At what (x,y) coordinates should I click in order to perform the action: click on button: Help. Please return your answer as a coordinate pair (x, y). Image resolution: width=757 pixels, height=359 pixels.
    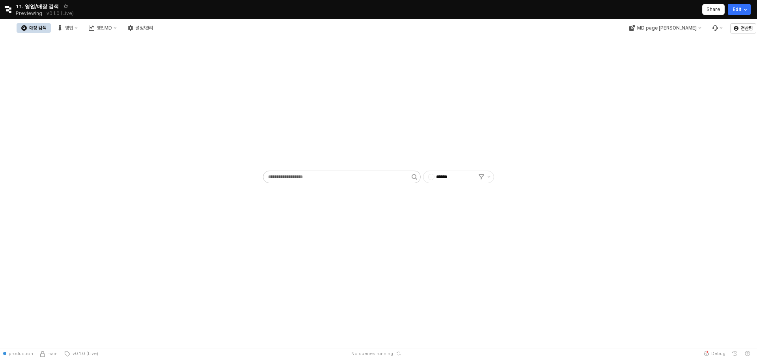
    Looking at the image, I should click on (748, 354).